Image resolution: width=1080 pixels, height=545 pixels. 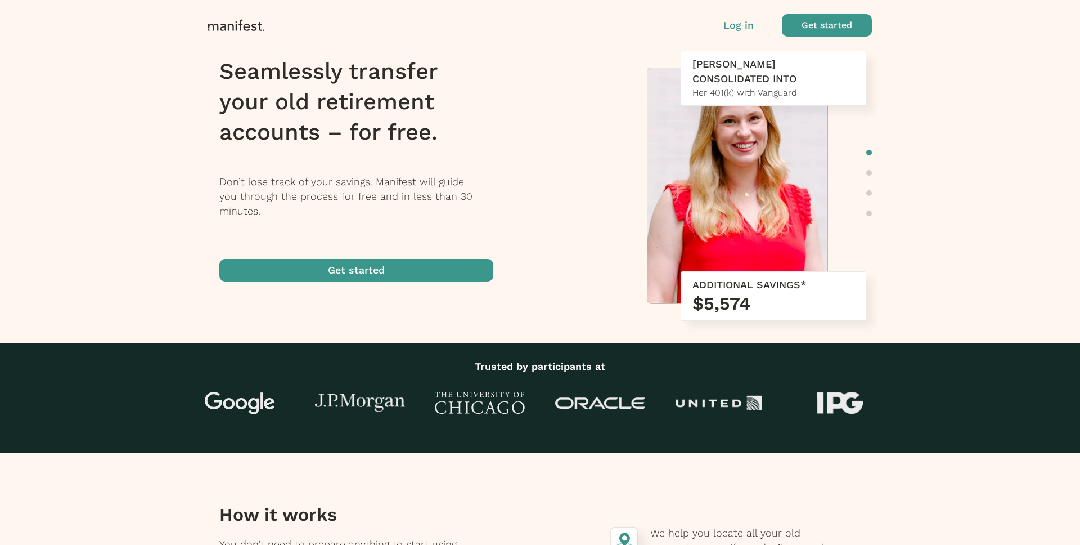 I want to click on button: Log in, so click(x=739, y=25).